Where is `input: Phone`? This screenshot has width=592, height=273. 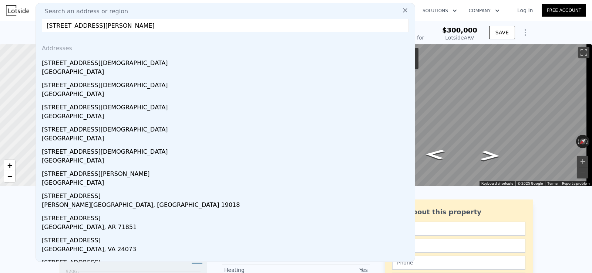
input: Phone is located at coordinates (459, 263).